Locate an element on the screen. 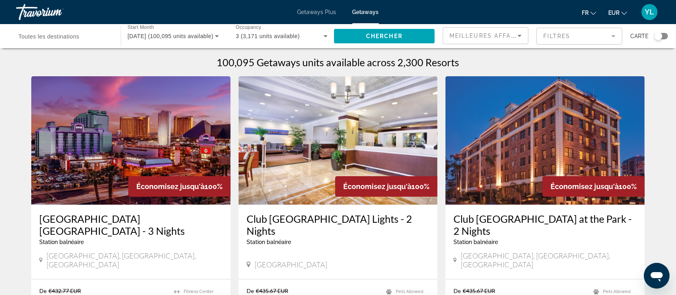 This screenshot has height=295, width=676. a: Getaways is located at coordinates (366, 12).